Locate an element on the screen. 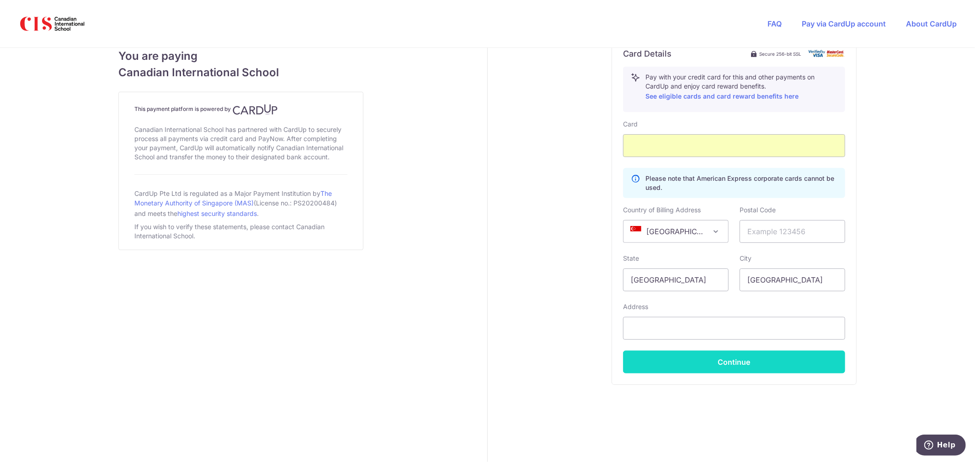  a: About CardUp is located at coordinates (931, 24).